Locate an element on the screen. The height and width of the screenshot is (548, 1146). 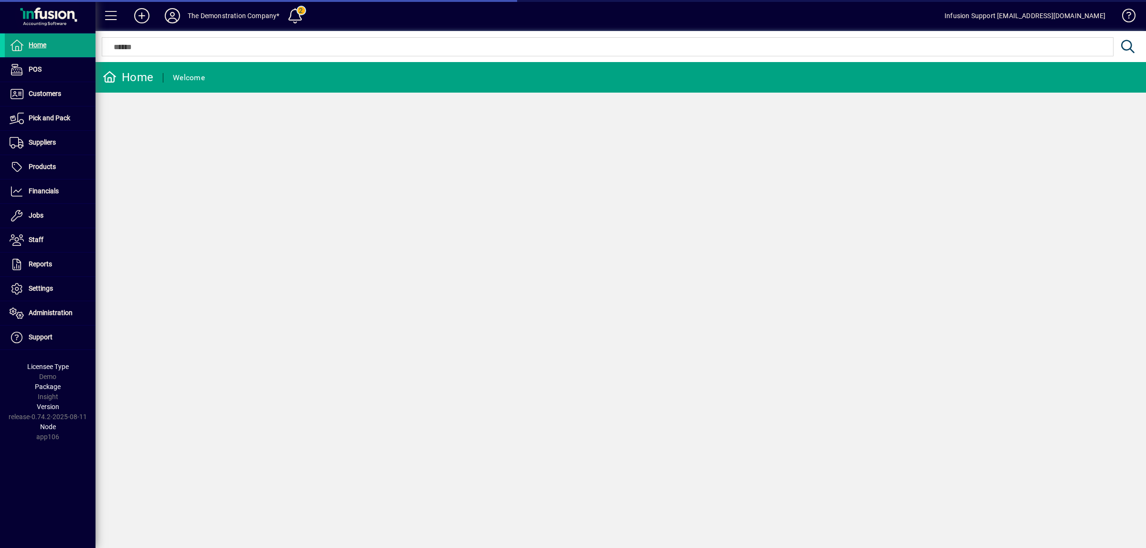
a: Customers is located at coordinates (50, 94).